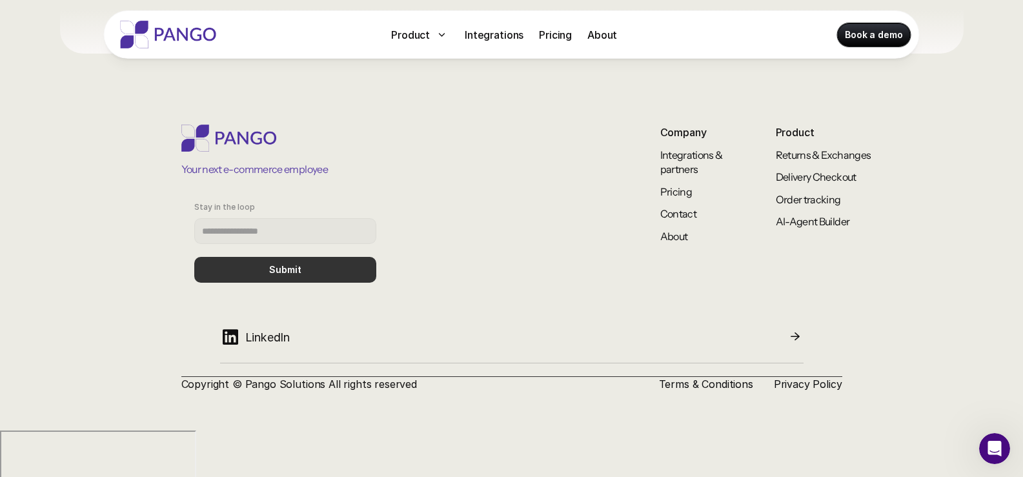 Image resolution: width=1023 pixels, height=477 pixels. Describe the element at coordinates (692, 162) in the screenshot. I see `a: Integrations & partners` at that location.